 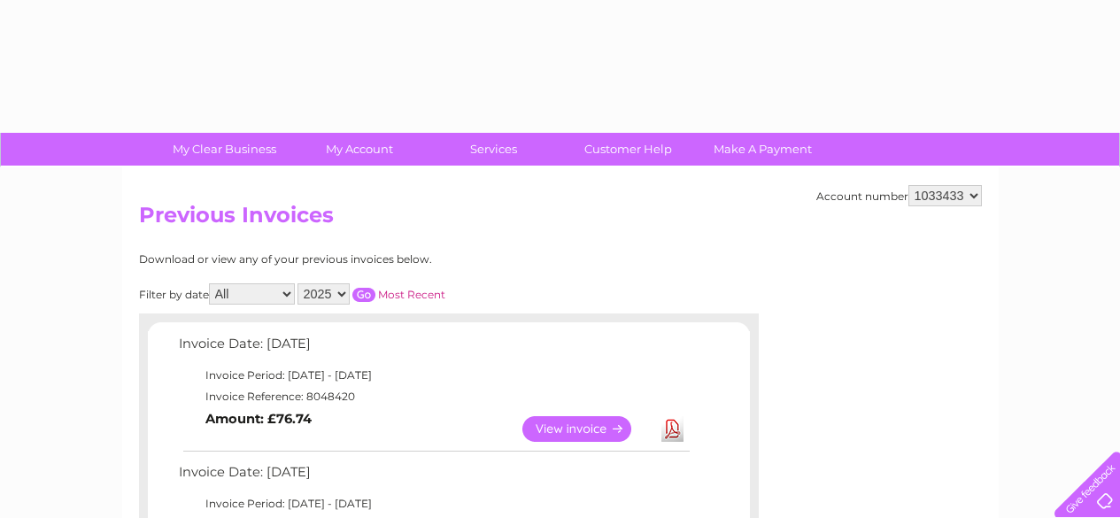 What do you see at coordinates (433, 397) in the screenshot?
I see `td: Invoice Reference: 8048420` at bounding box center [433, 397].